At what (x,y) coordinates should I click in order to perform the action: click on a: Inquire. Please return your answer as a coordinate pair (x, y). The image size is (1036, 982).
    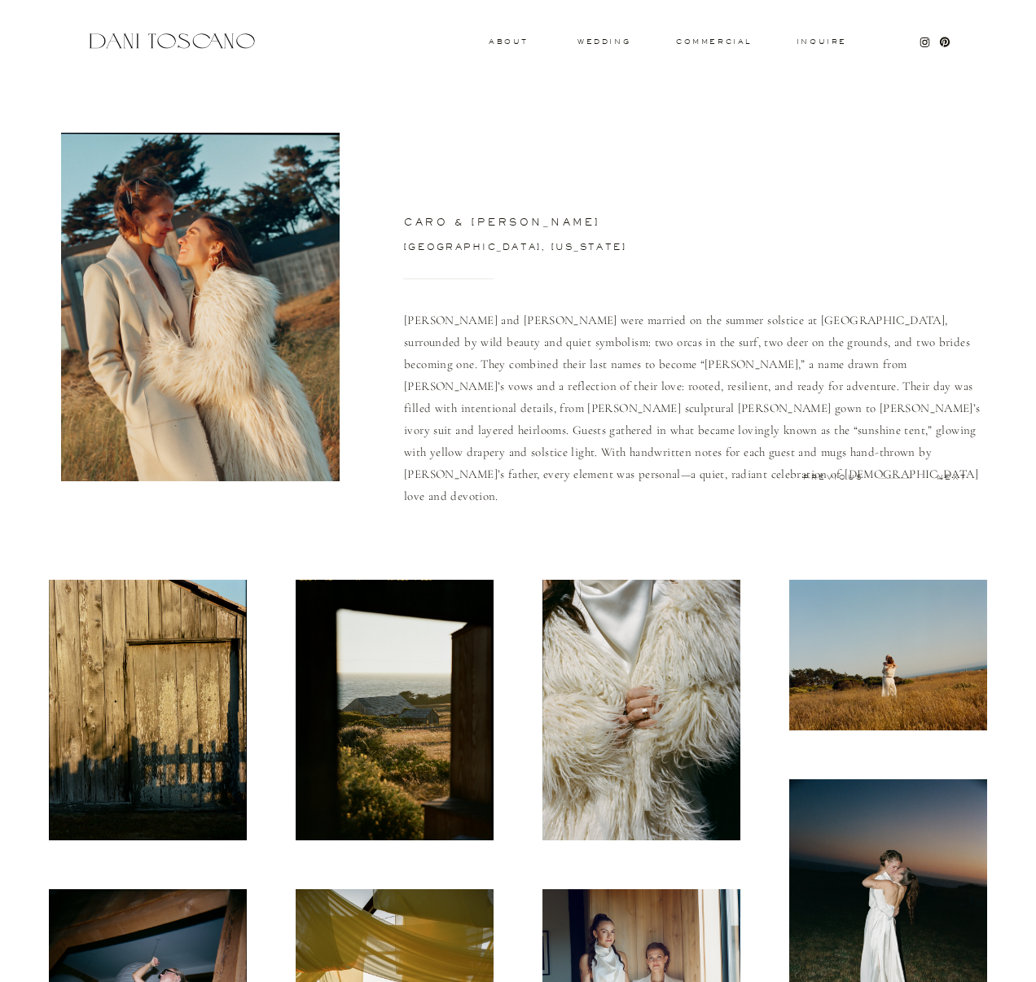
    Looking at the image, I should click on (822, 42).